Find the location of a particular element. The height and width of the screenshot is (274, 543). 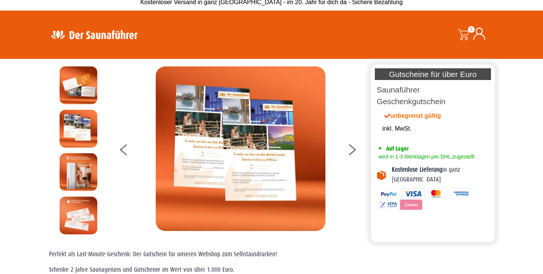

p: inkl. MwSt. is located at coordinates (397, 129).